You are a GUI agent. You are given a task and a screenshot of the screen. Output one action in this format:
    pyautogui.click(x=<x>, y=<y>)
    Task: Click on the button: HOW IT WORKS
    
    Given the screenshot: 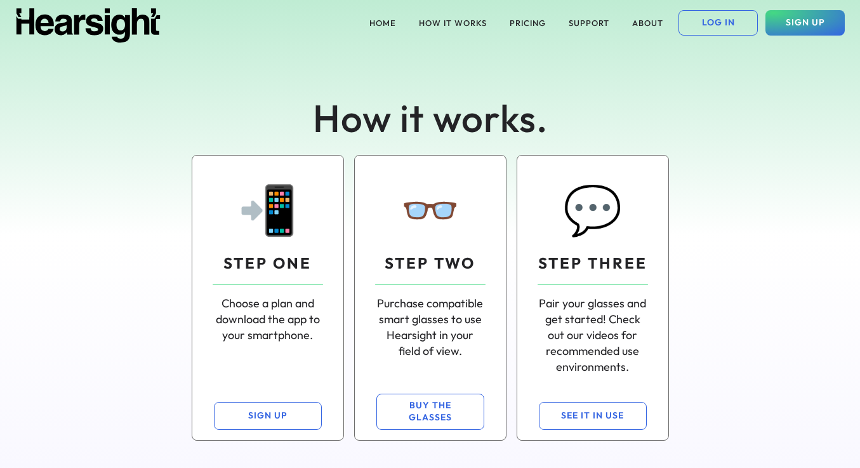 What is the action you would take?
    pyautogui.click(x=453, y=23)
    